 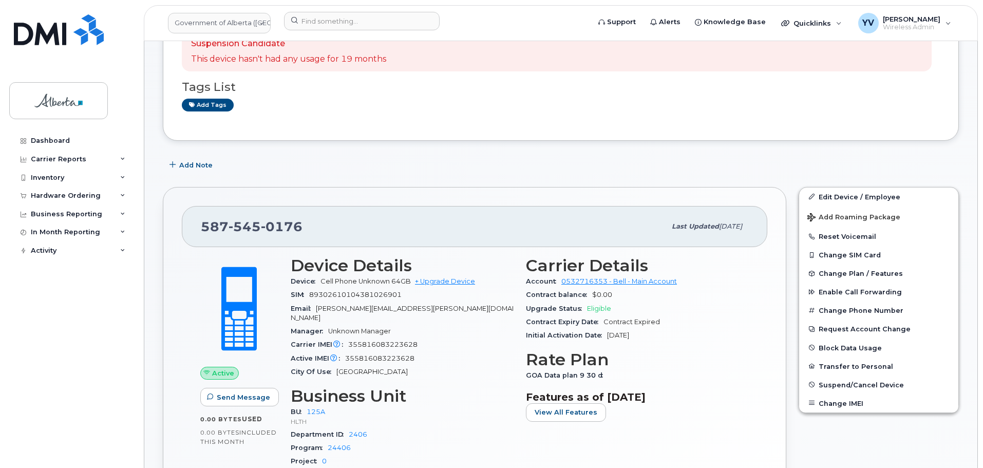 I want to click on a: Alerts, so click(x=665, y=22).